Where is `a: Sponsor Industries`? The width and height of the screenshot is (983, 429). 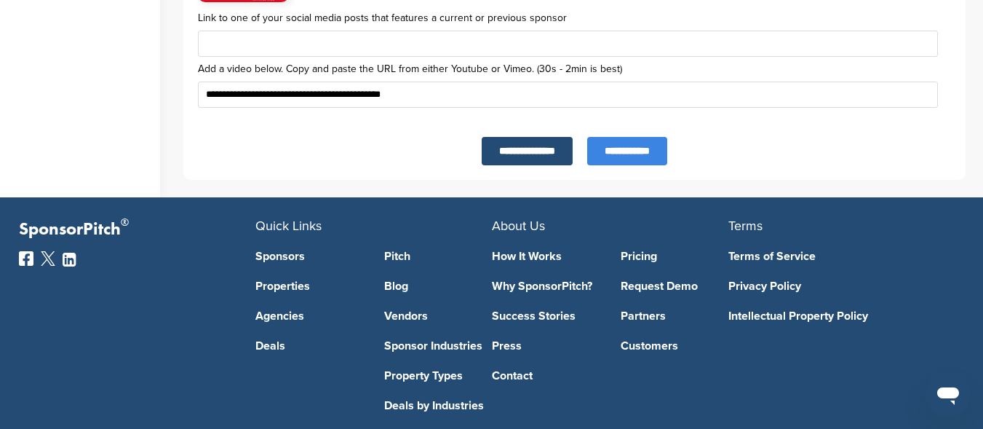
a: Sponsor Industries is located at coordinates (438, 346).